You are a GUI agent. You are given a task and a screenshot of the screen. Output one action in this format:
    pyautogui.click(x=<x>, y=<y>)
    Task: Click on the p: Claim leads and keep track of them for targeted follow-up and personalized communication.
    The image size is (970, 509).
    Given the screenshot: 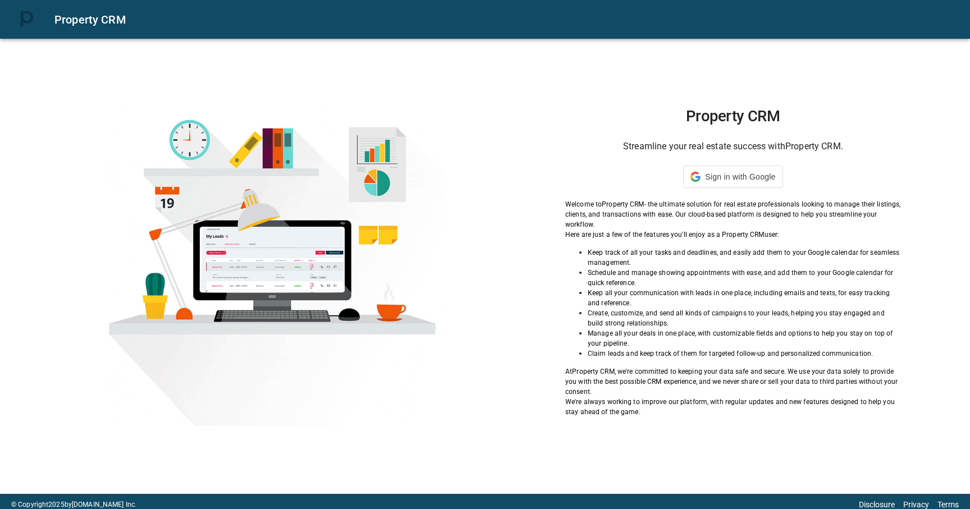 What is the action you would take?
    pyautogui.click(x=744, y=354)
    